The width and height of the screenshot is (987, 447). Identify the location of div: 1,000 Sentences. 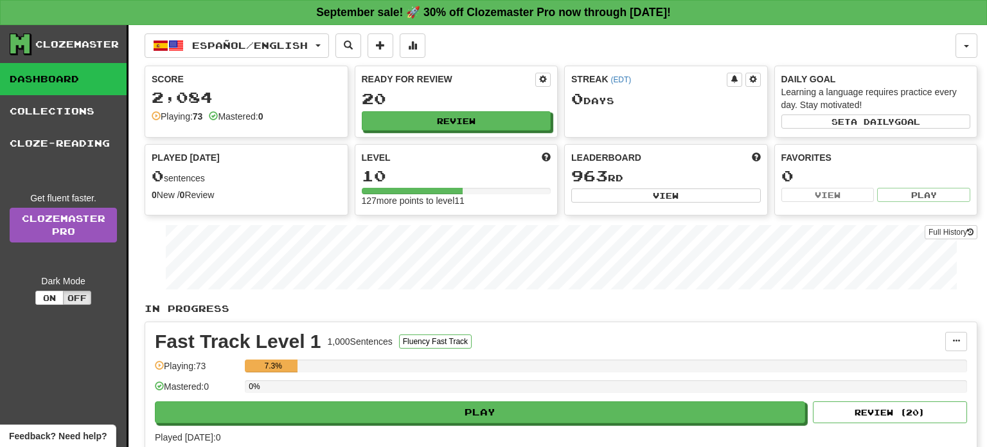
(360, 341).